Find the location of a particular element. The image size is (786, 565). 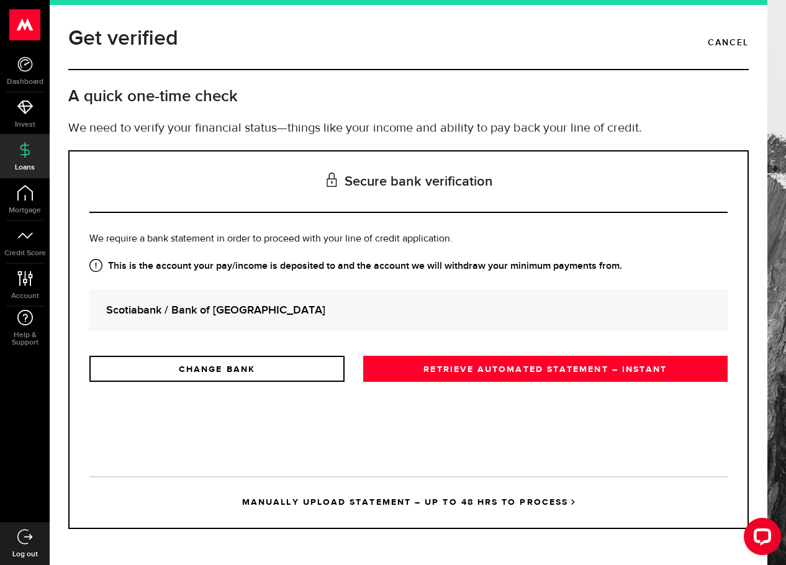

a: Cancel is located at coordinates (728, 43).